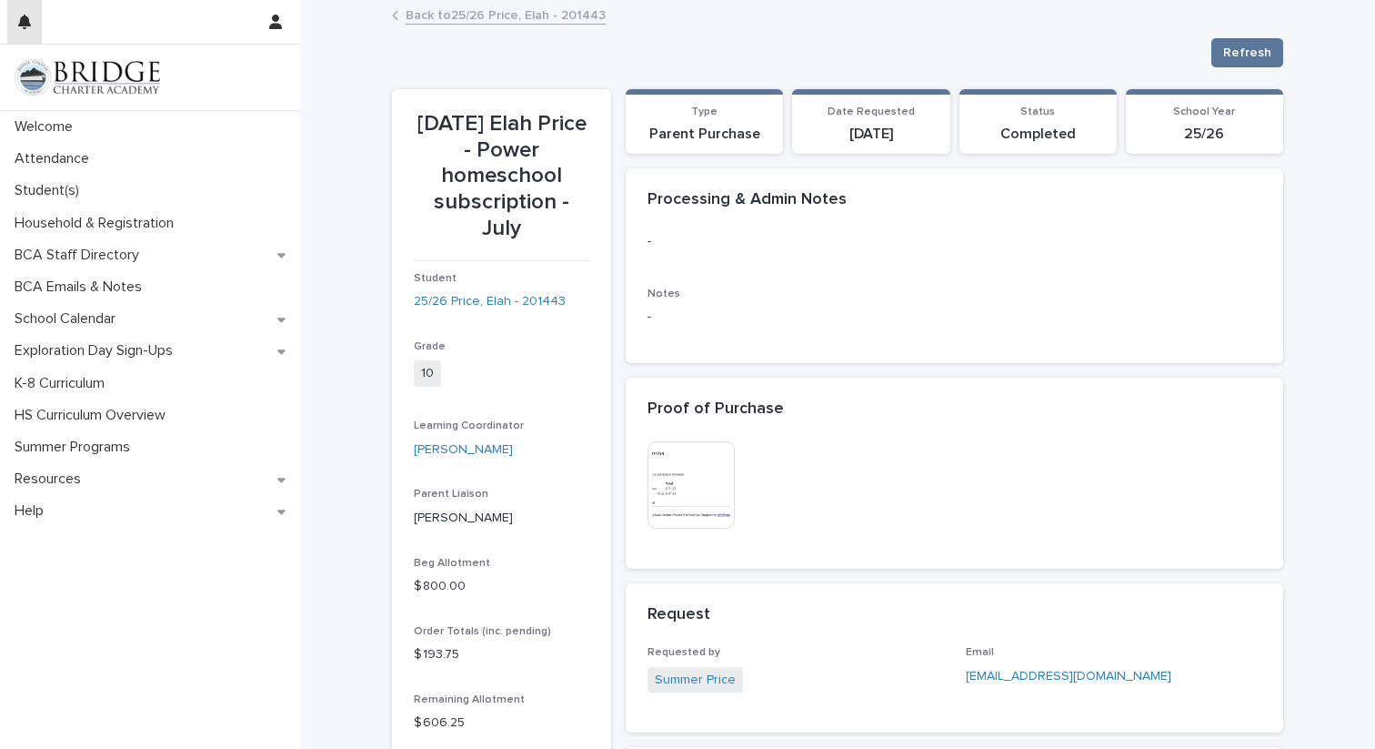  Describe the element at coordinates (452, 563) in the screenshot. I see `span: Beg Allotment` at that location.